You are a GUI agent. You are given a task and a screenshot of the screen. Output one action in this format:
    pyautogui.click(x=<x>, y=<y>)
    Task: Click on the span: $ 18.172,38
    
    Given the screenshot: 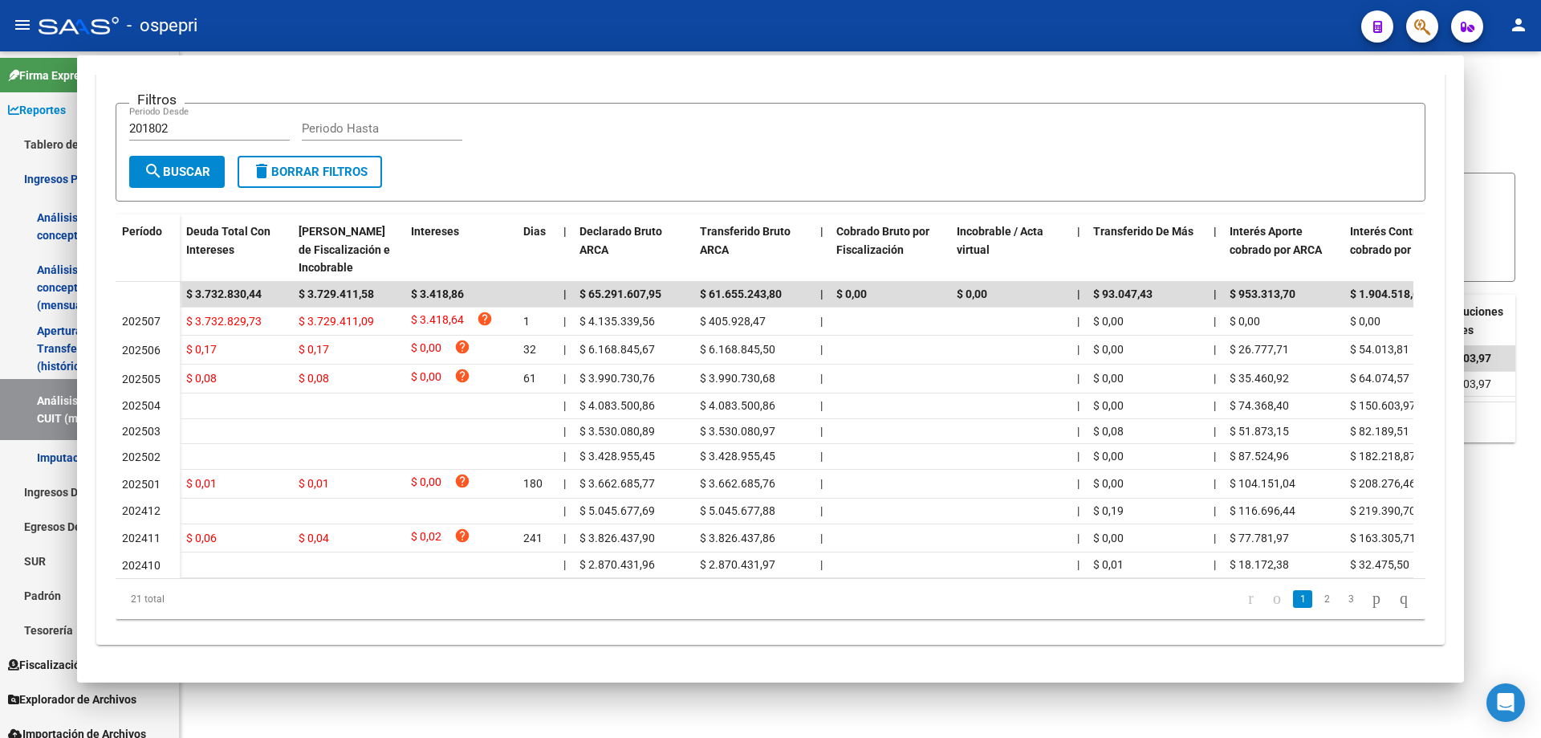 What is the action you would take?
    pyautogui.click(x=1259, y=564)
    